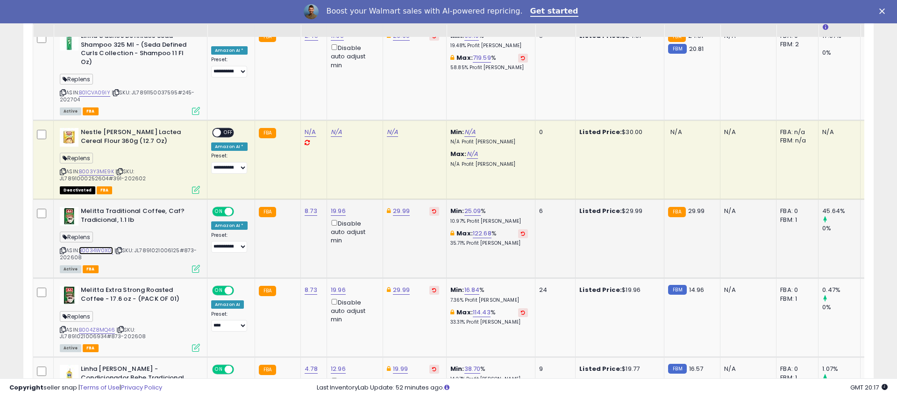  What do you see at coordinates (78, 190) in the screenshot?
I see `span: All listings that are unavailable for purchase on Amazon for any reason other than out-of-stock` at bounding box center [78, 190].